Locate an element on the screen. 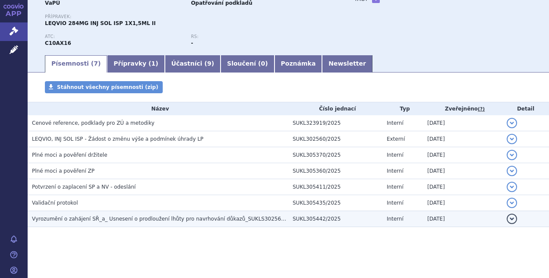 The image size is (549, 278). span: Plné moci a pověření ZP is located at coordinates (63, 171).